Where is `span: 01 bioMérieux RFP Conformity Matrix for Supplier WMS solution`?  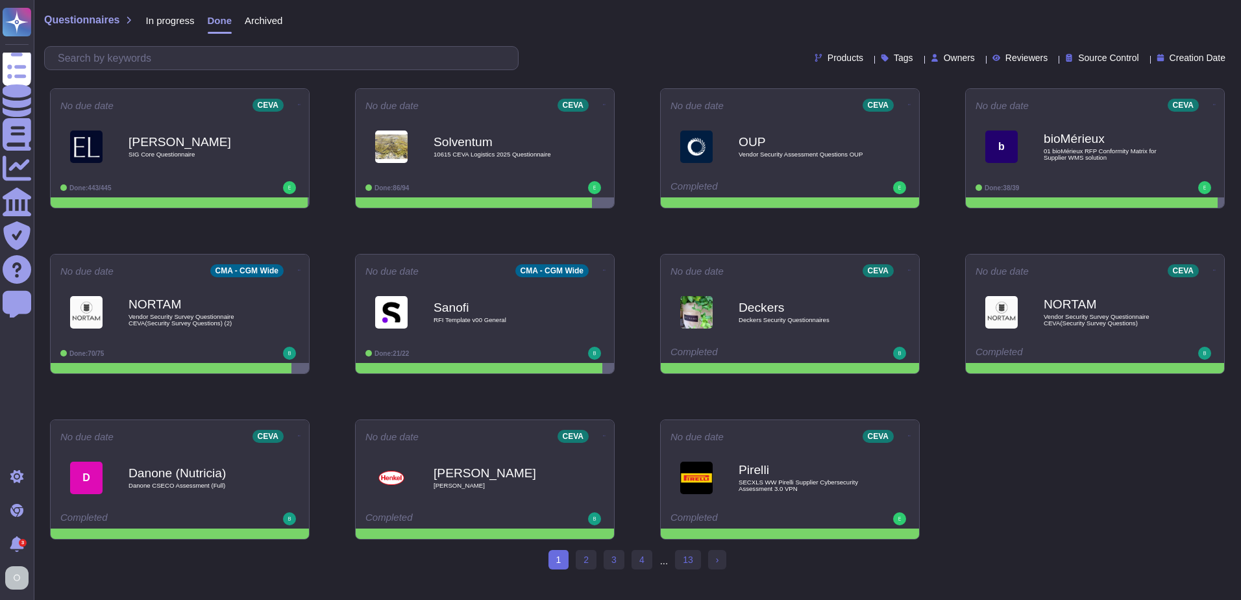 span: 01 bioMérieux RFP Conformity Matrix for Supplier WMS solution is located at coordinates (1109, 154).